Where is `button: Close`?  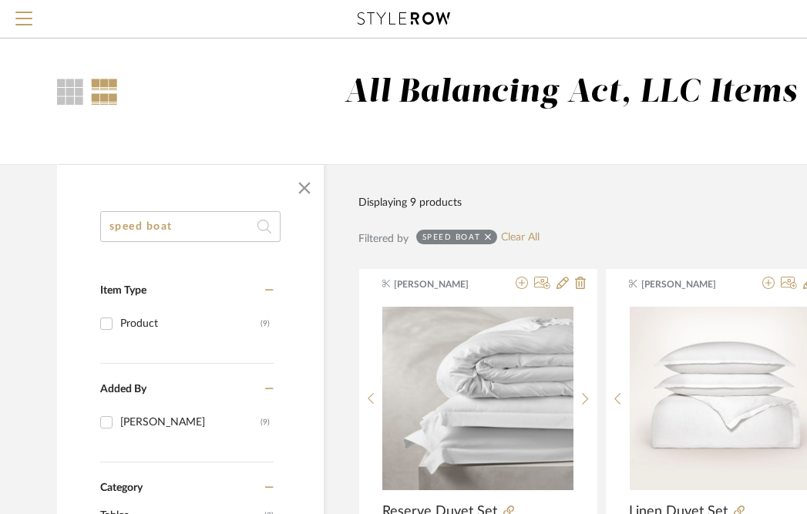
button: Close is located at coordinates (305, 188).